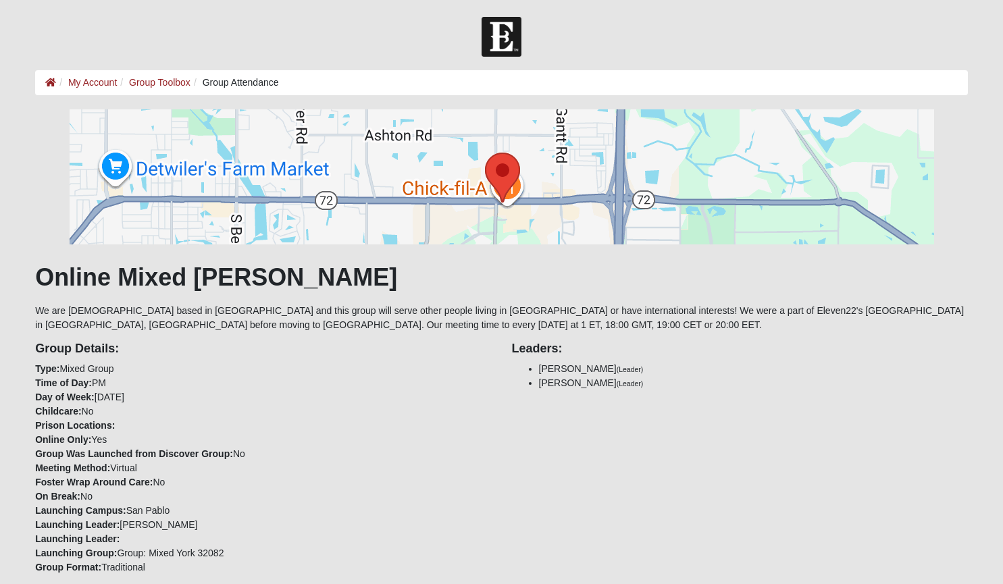  Describe the element at coordinates (63, 440) in the screenshot. I see `strong: Online Only:` at that location.